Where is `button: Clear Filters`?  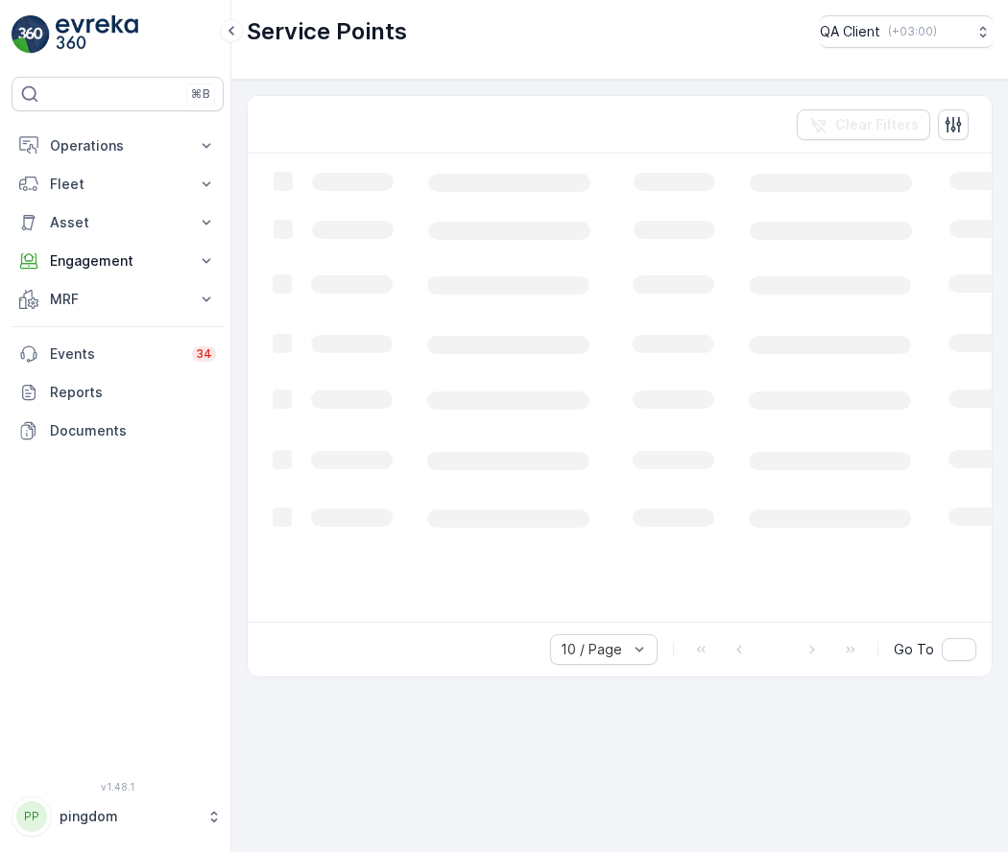 button: Clear Filters is located at coordinates (863, 125).